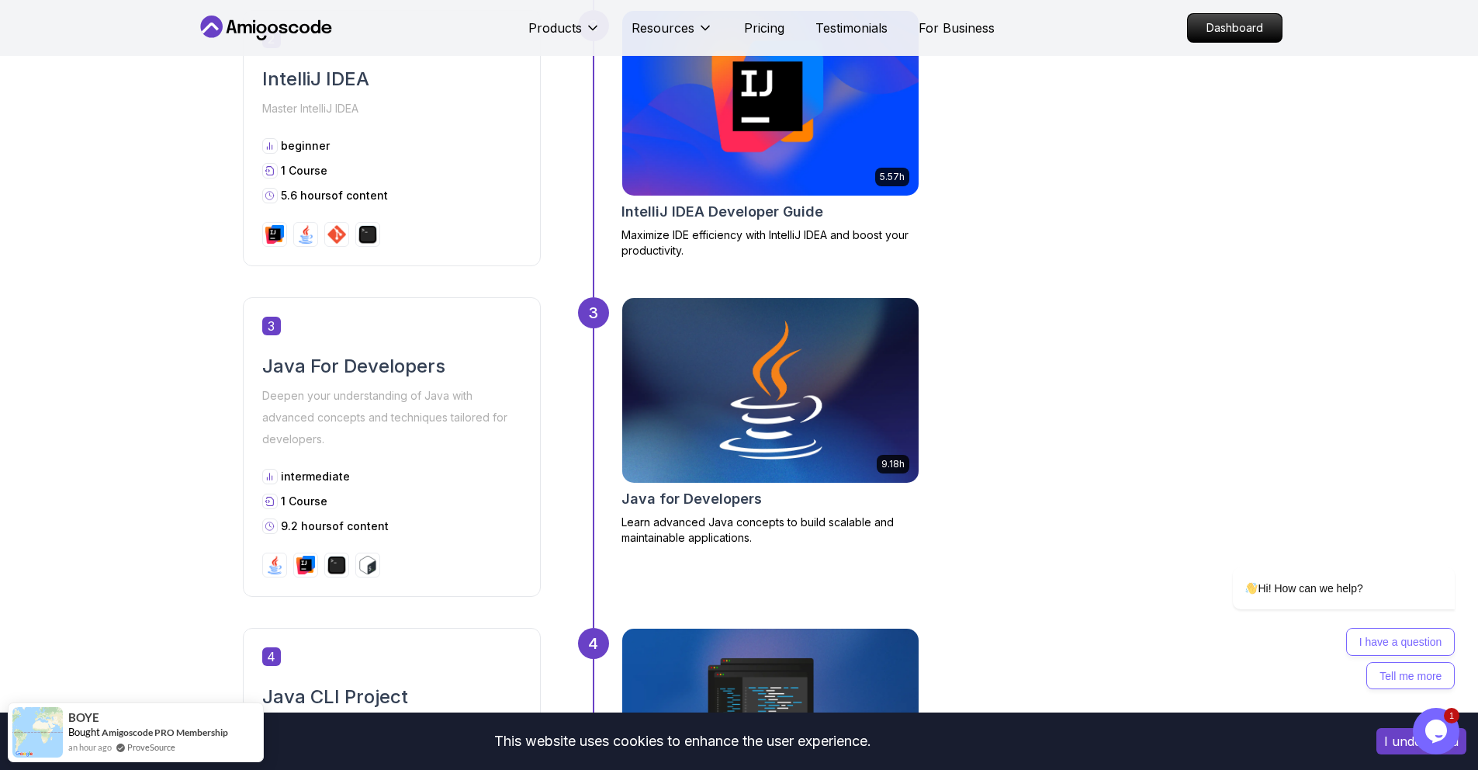  I want to click on img: git logo, so click(337, 234).